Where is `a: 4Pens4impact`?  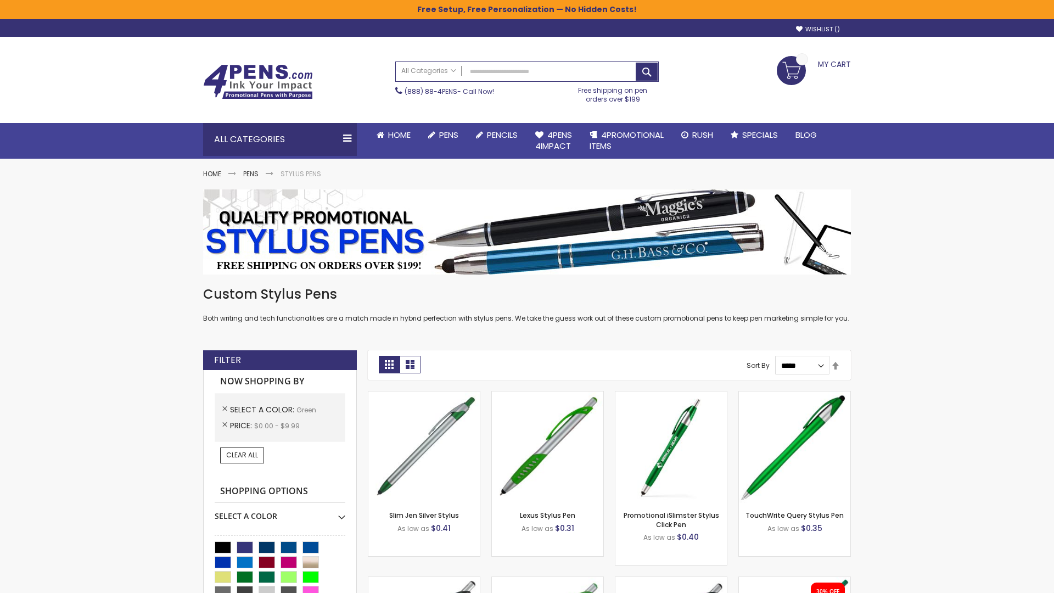 a: 4Pens4impact is located at coordinates (553, 140).